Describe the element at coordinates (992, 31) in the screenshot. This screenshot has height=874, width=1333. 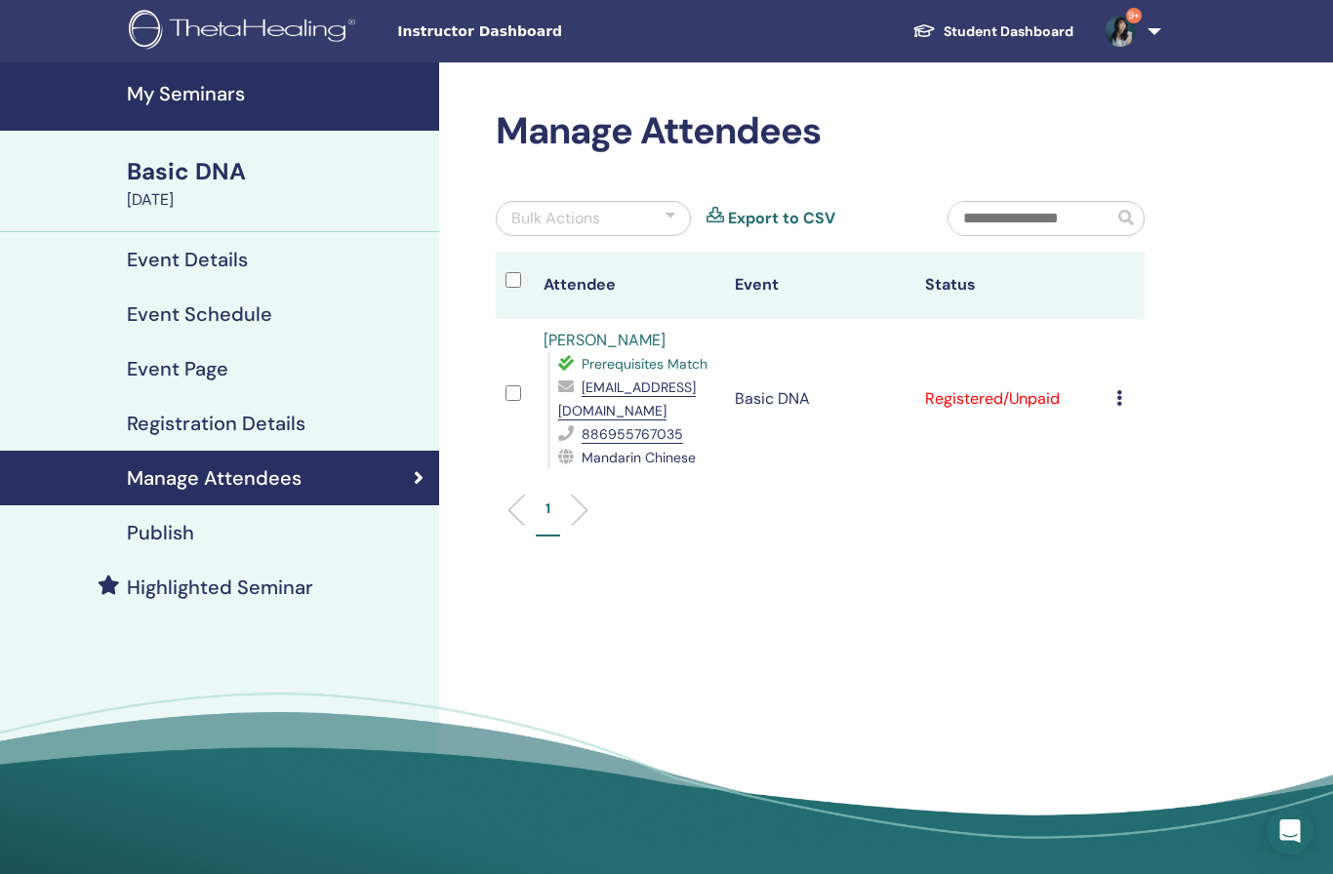
I see `a: Student Dashboard` at that location.